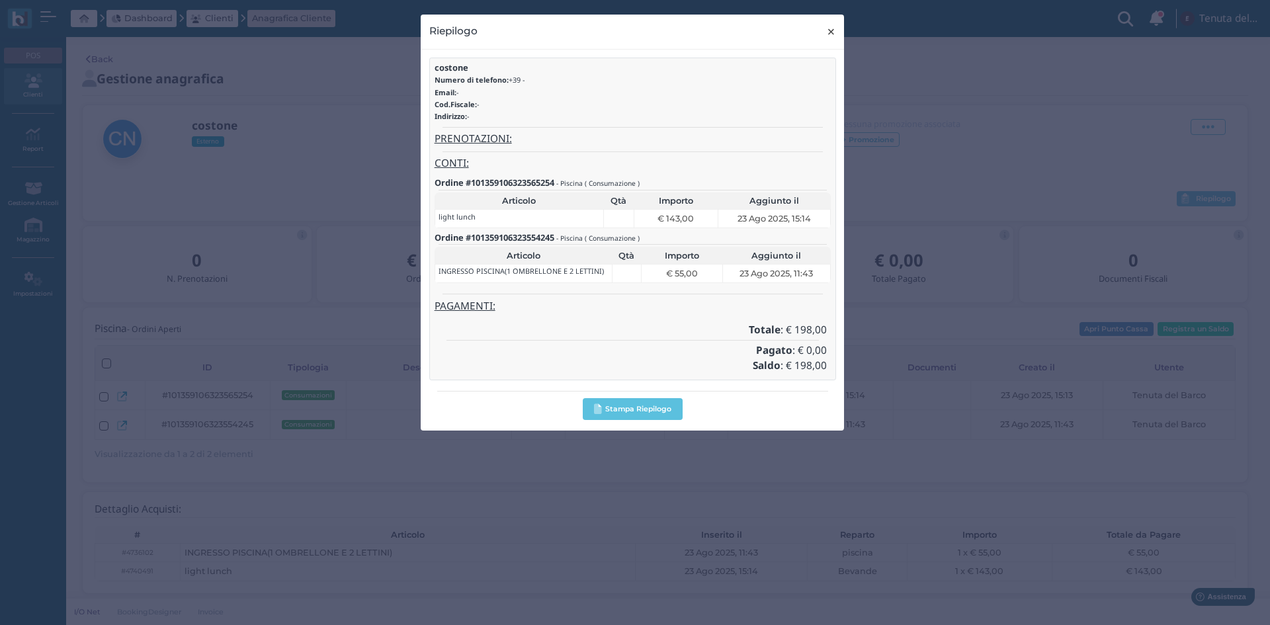 The width and height of the screenshot is (1270, 625). Describe the element at coordinates (682, 273) in the screenshot. I see `span: € 55,00` at that location.